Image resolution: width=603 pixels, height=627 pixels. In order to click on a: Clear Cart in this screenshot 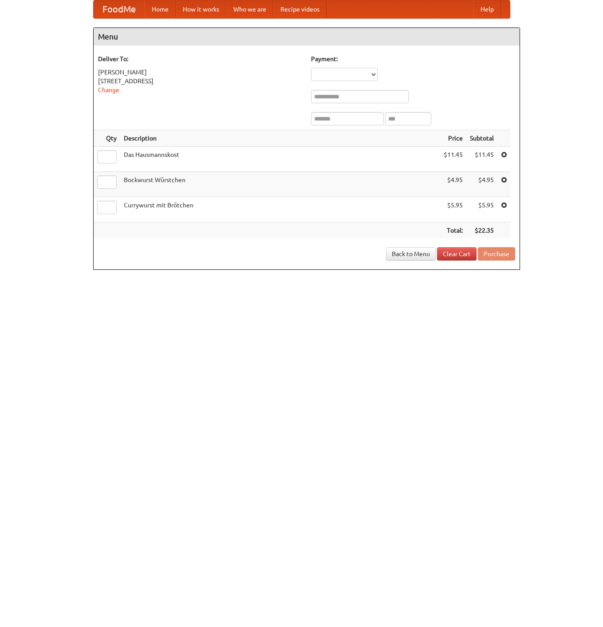, I will do `click(456, 254)`.